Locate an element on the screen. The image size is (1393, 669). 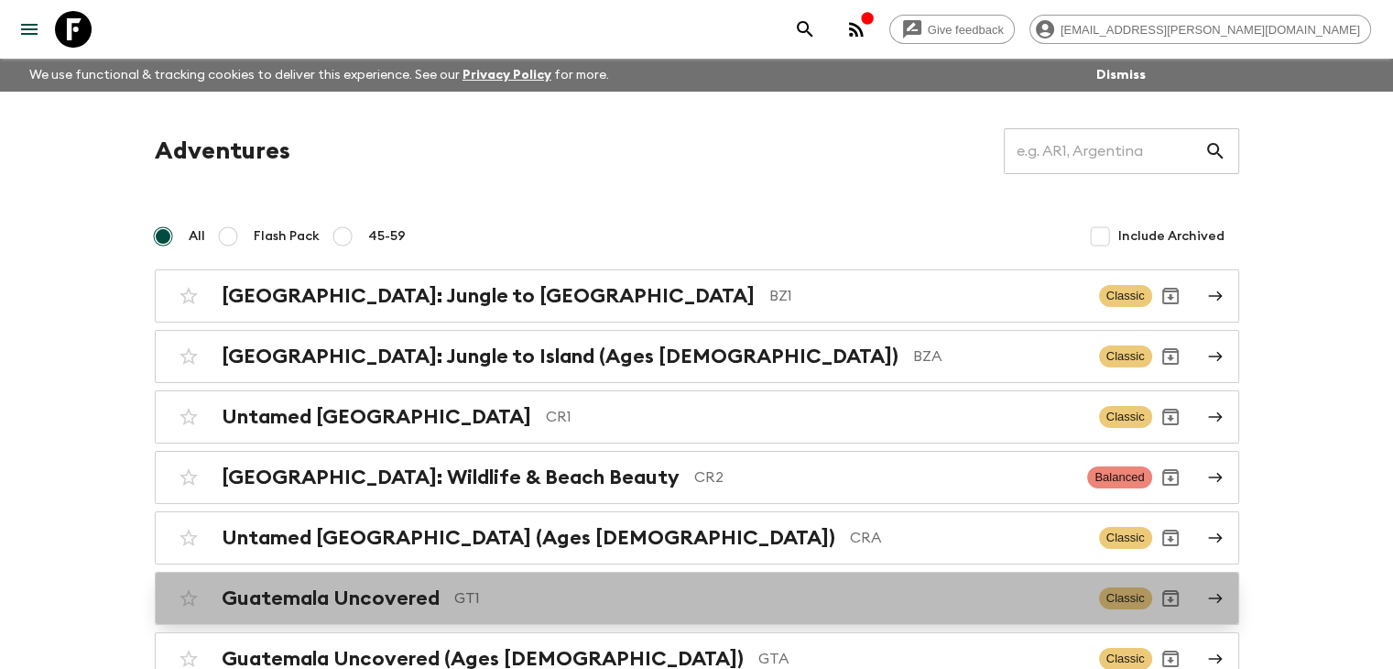
a: Guatemala UncoveredGT1ClassicArchive is located at coordinates (697, 598).